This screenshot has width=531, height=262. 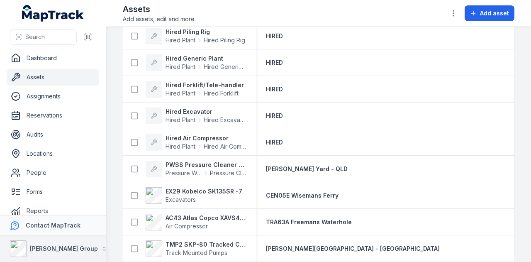 What do you see at coordinates (224, 40) in the screenshot?
I see `span: Hired Piling Rig` at bounding box center [224, 40].